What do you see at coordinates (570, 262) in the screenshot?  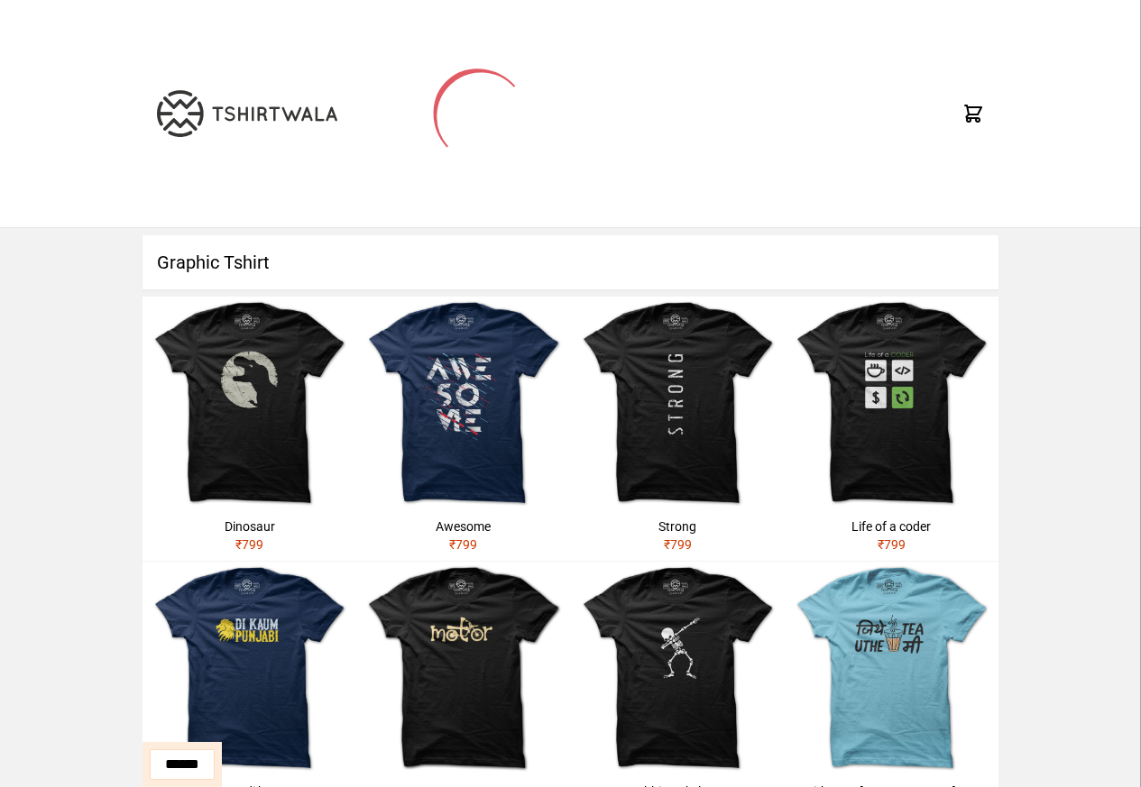 I see `h1: Graphic Tshirt` at bounding box center [570, 262].